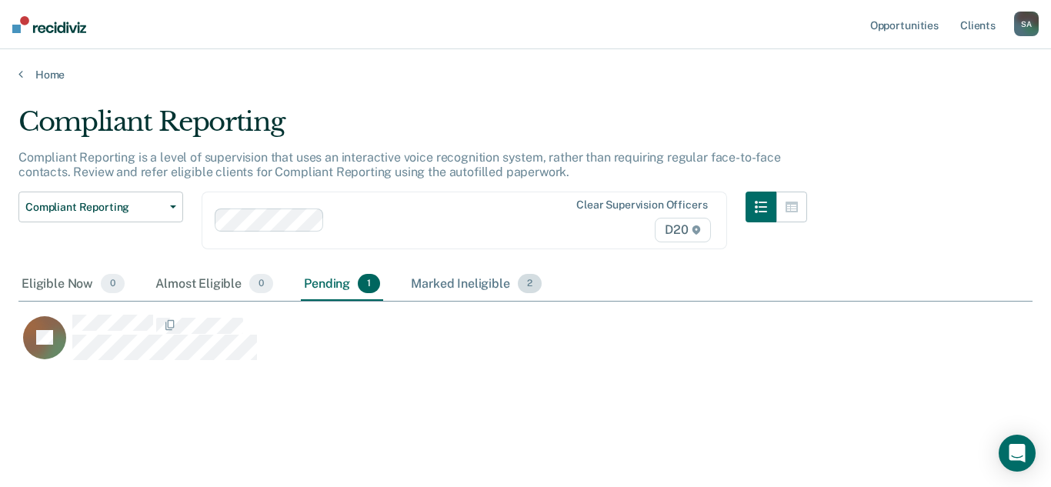  Describe the element at coordinates (399, 165) in the screenshot. I see `p: Compliant Reporting is a level of supervision that uses an interactive voice recognition system, ...` at that location.